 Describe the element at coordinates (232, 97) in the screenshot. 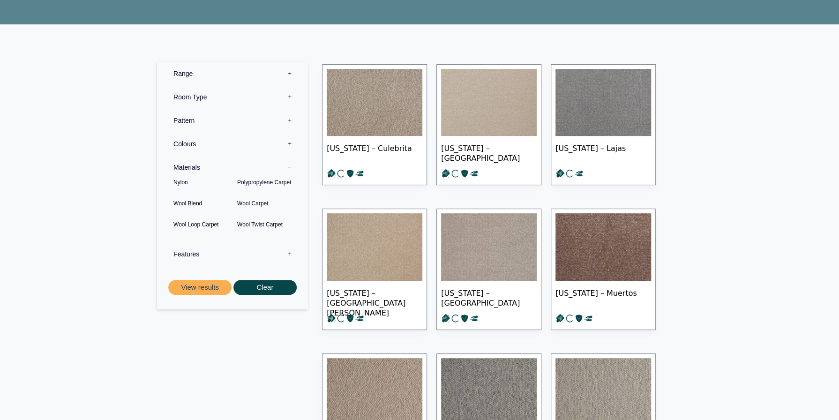

I see `label: Room Type` at that location.